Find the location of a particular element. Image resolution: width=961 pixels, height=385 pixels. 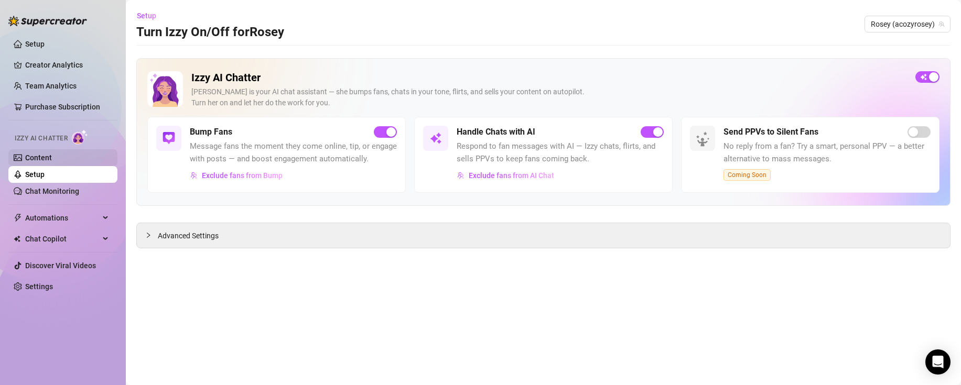

span: Coming Soon is located at coordinates (747, 175).